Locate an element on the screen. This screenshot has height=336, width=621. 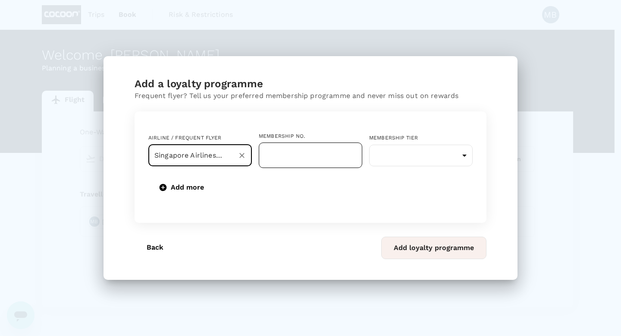
button: Add loyalty programme is located at coordinates (434, 248).